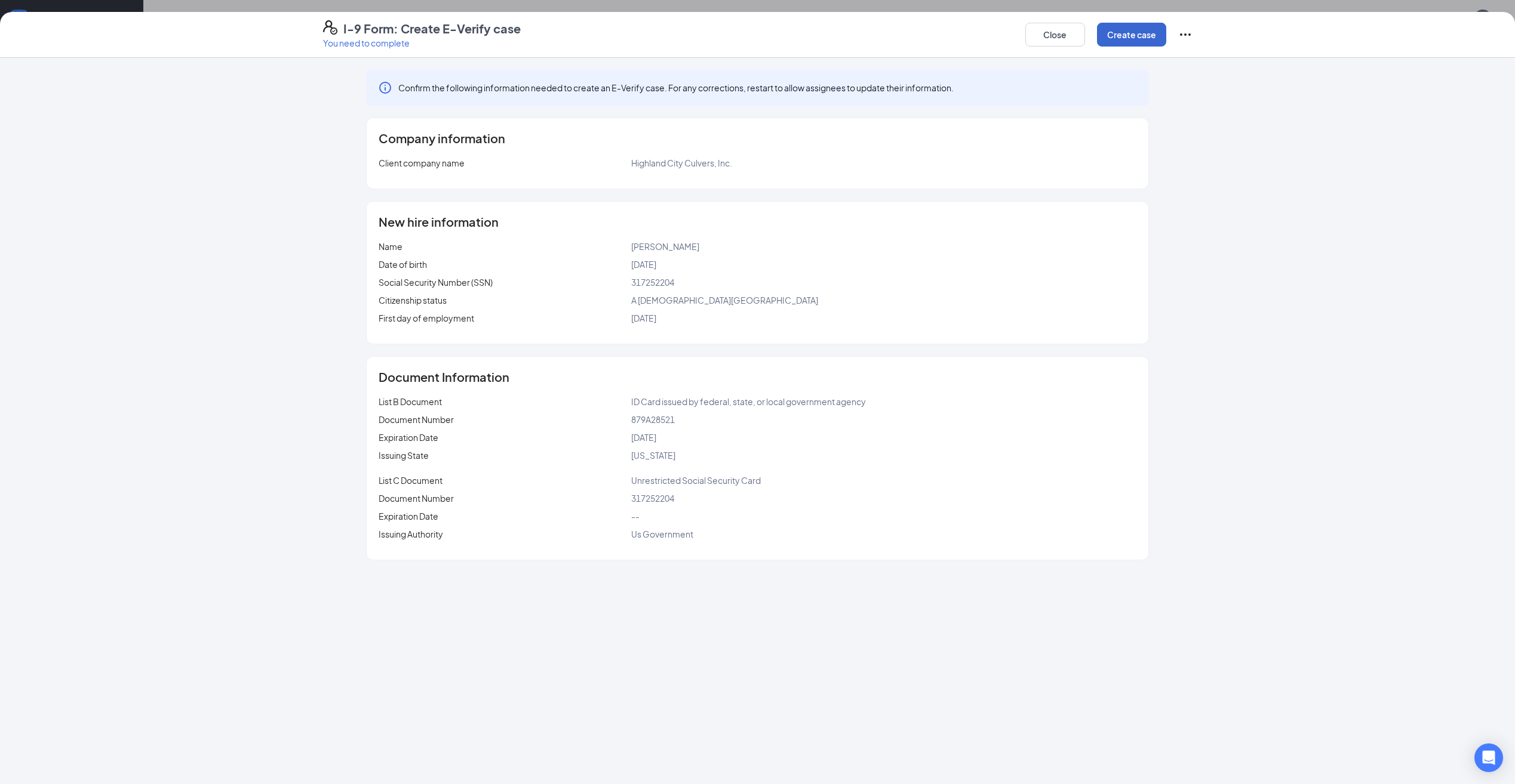 This screenshot has width=1515, height=784. What do you see at coordinates (439, 222) in the screenshot?
I see `span: New hire information` at bounding box center [439, 222].